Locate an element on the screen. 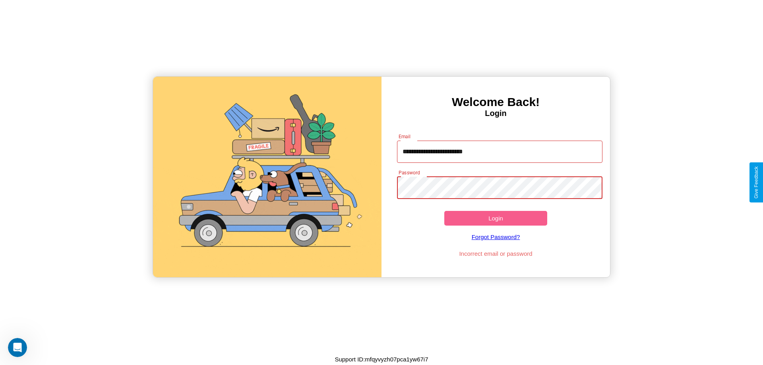  img: gif is located at coordinates (267, 177).